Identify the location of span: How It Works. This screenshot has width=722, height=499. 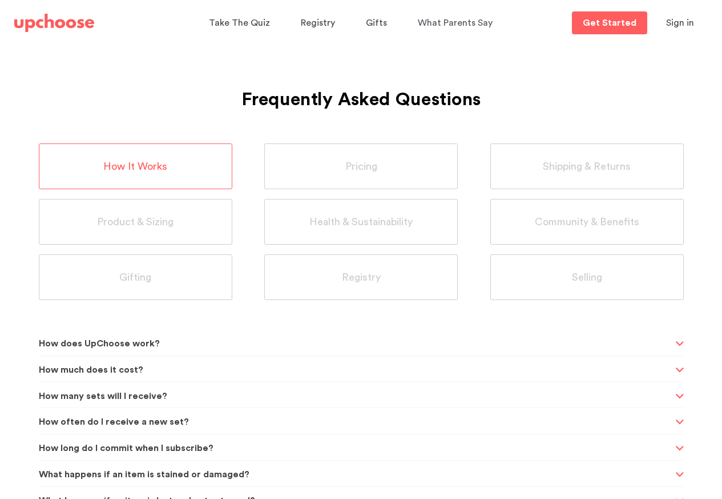
(135, 166).